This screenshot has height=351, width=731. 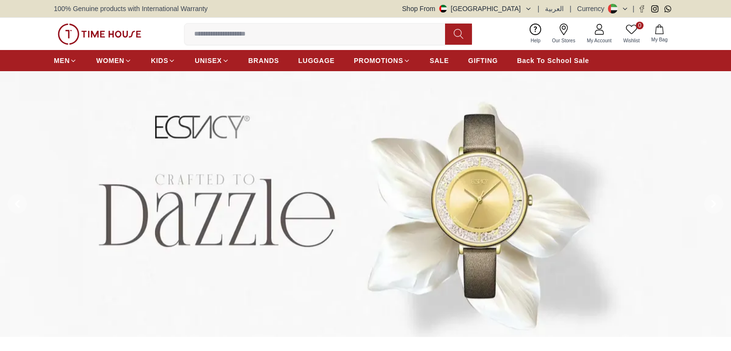 What do you see at coordinates (654, 9) in the screenshot?
I see `a: Instagram` at bounding box center [654, 9].